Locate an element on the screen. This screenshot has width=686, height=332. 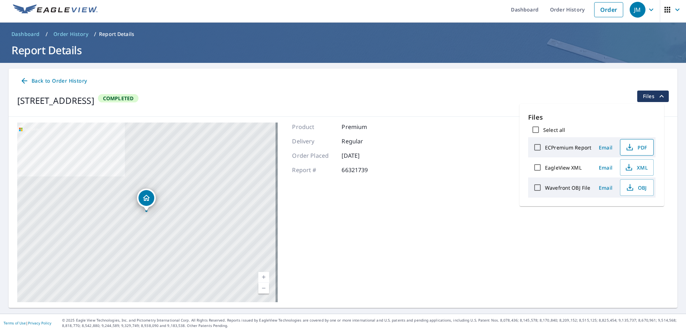
label: Select all is located at coordinates (554, 130).